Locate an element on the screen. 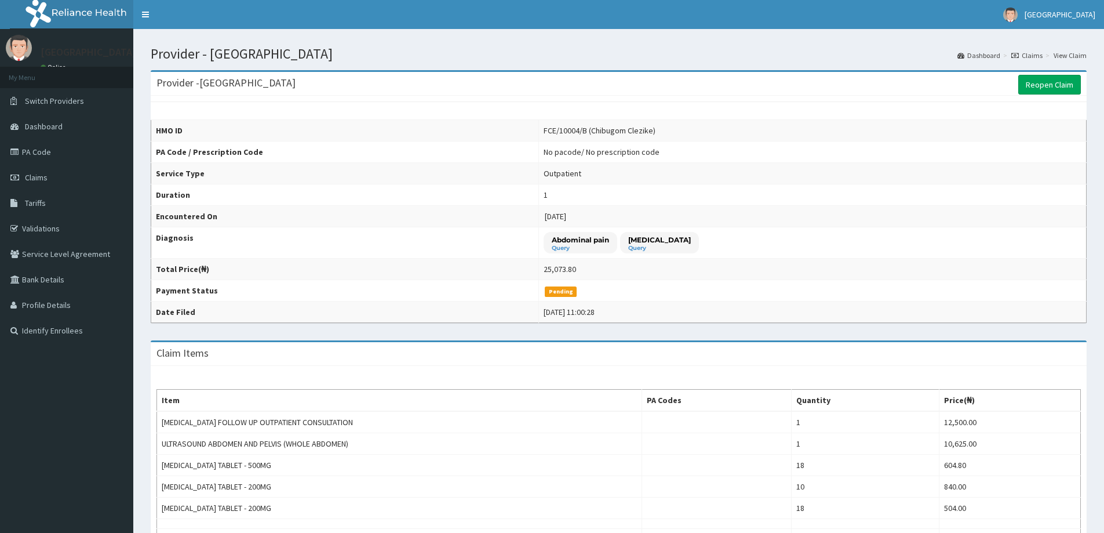  th: Payment Status is located at coordinates (345, 290).